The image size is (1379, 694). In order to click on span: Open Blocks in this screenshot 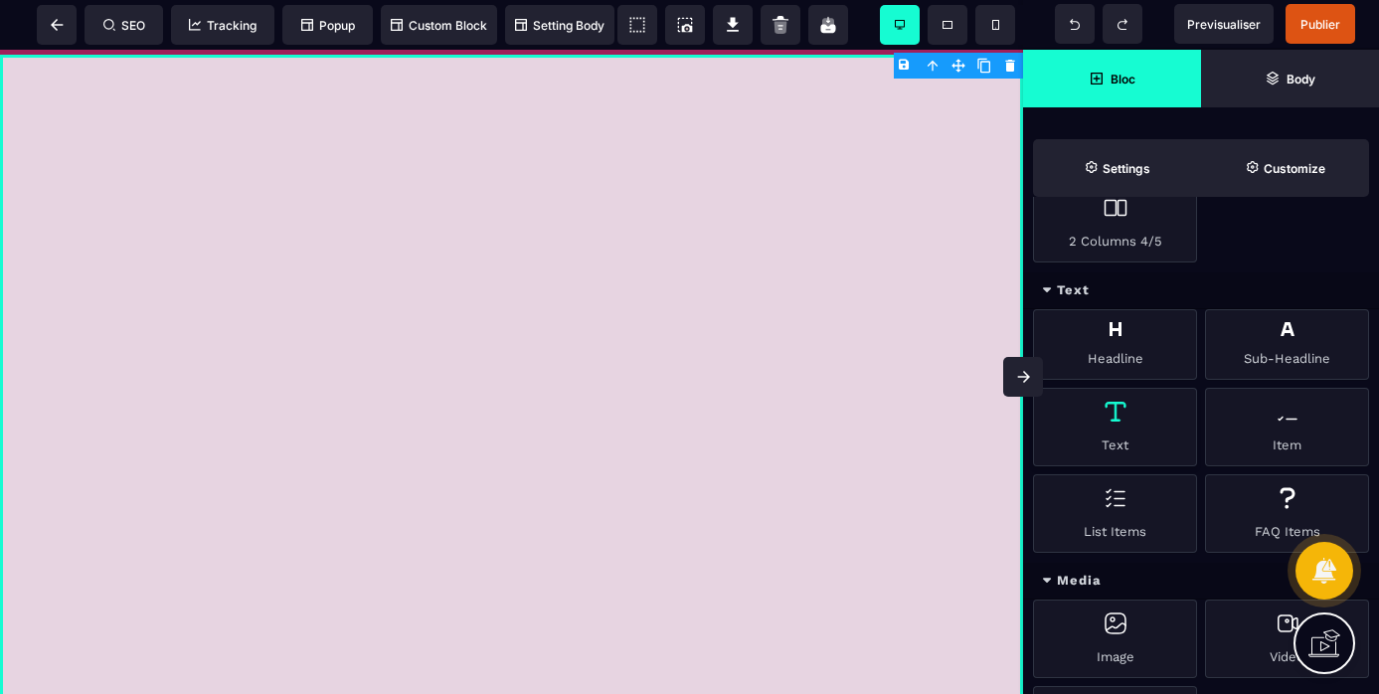, I will do `click(1112, 79)`.